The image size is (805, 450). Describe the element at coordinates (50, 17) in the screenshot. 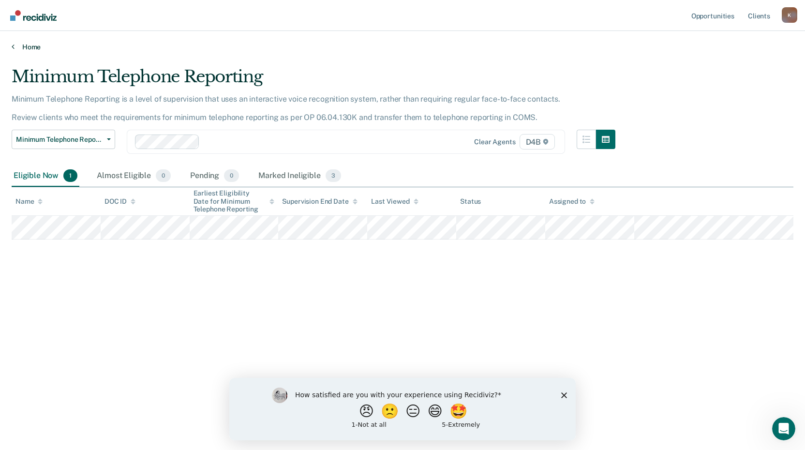

I see `img: Profile image for Kim` at that location.